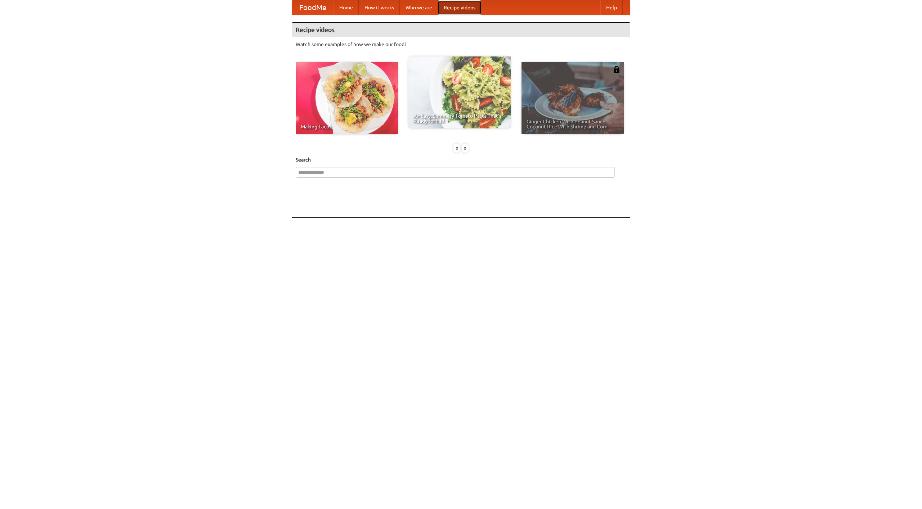 This screenshot has width=922, height=509. I want to click on img: 483408.png, so click(616, 69).